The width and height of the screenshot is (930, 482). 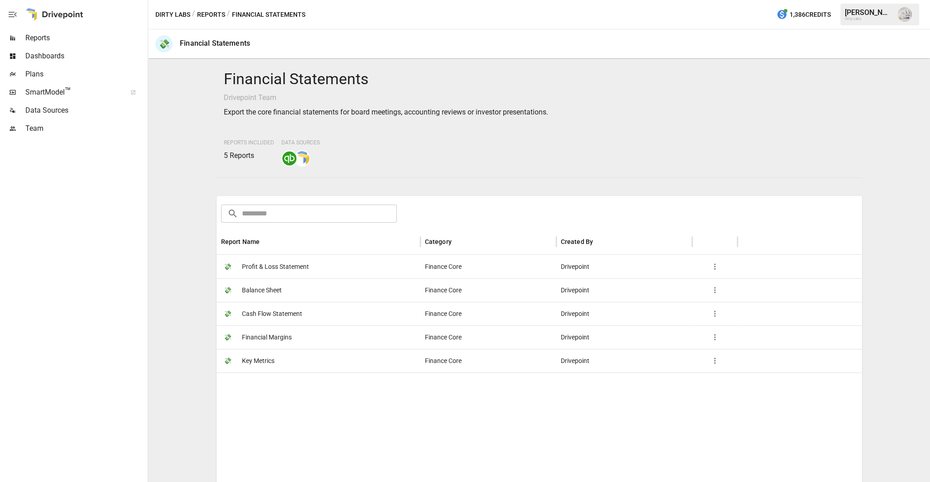 I want to click on span: Reports Included, so click(x=249, y=143).